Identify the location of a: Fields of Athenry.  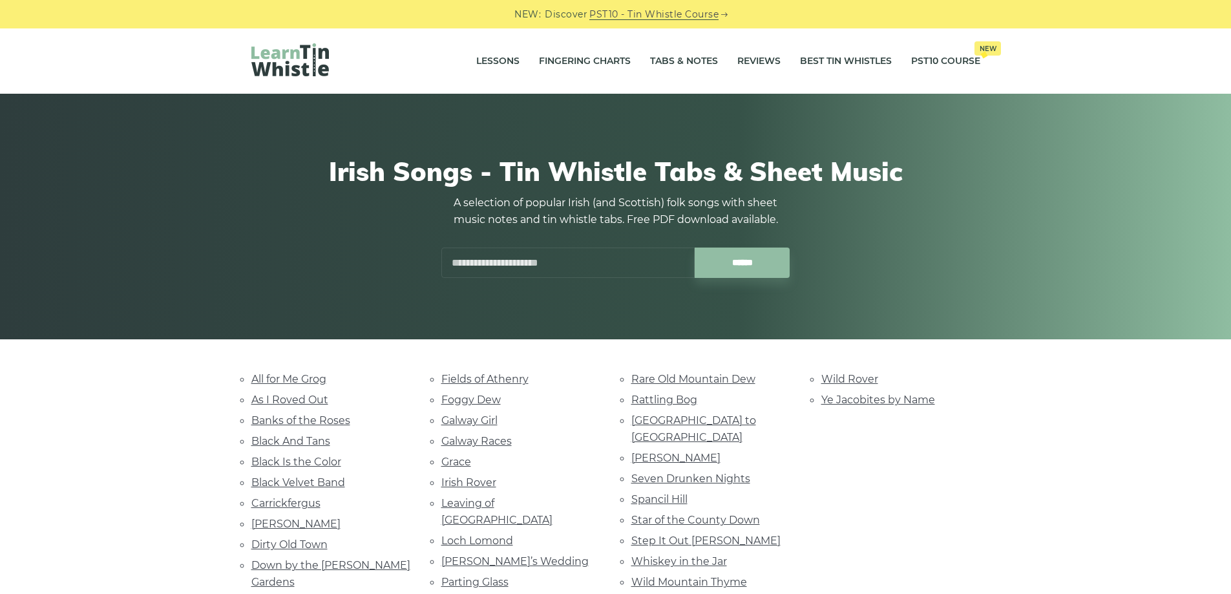
(485, 379).